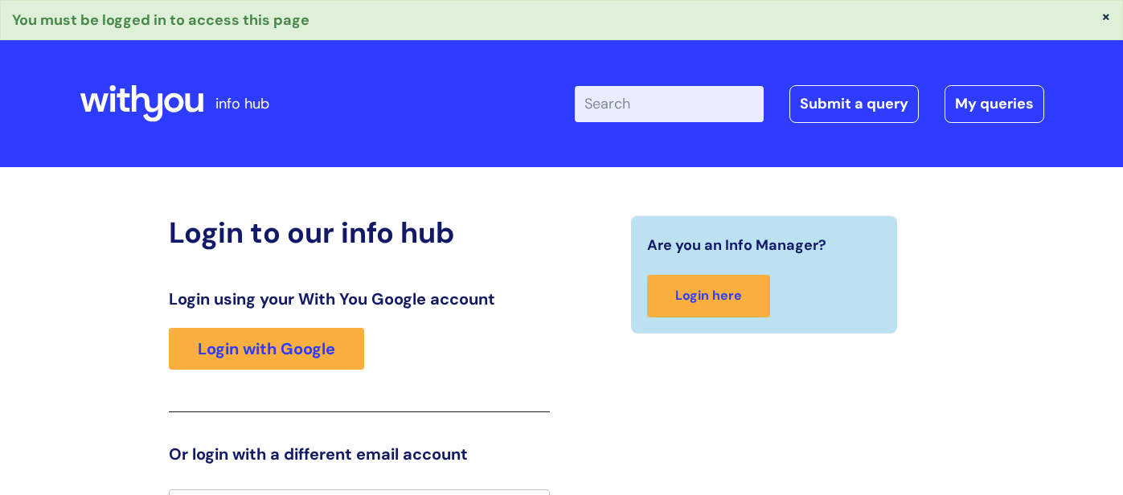  I want to click on a: Login here, so click(708, 296).